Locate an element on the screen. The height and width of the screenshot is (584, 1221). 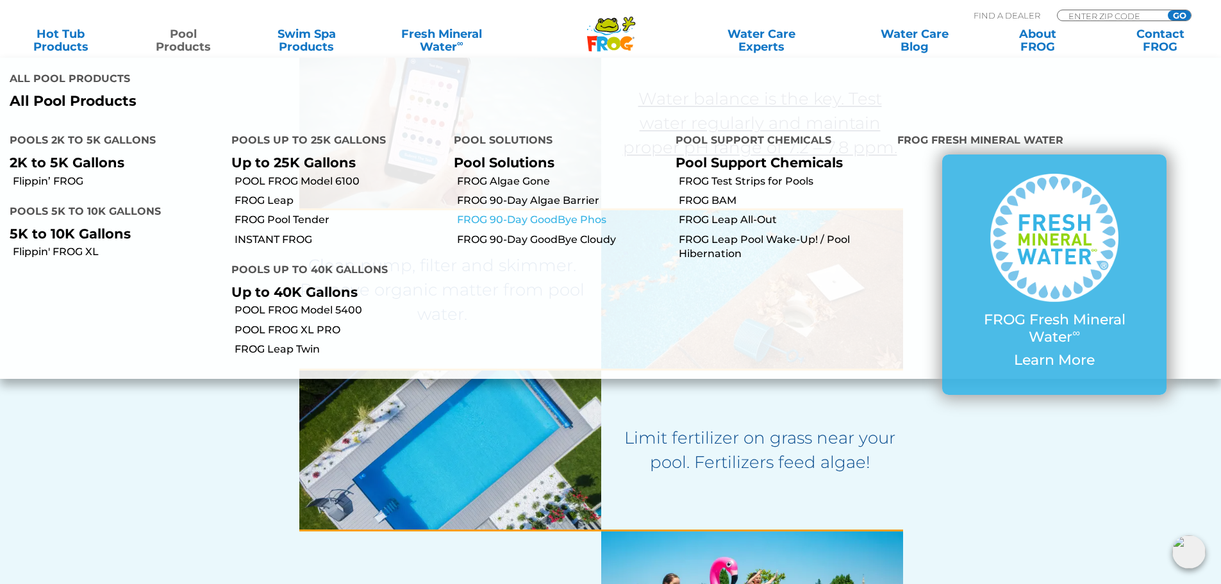
a: FROG Pool Tender is located at coordinates (339, 220).